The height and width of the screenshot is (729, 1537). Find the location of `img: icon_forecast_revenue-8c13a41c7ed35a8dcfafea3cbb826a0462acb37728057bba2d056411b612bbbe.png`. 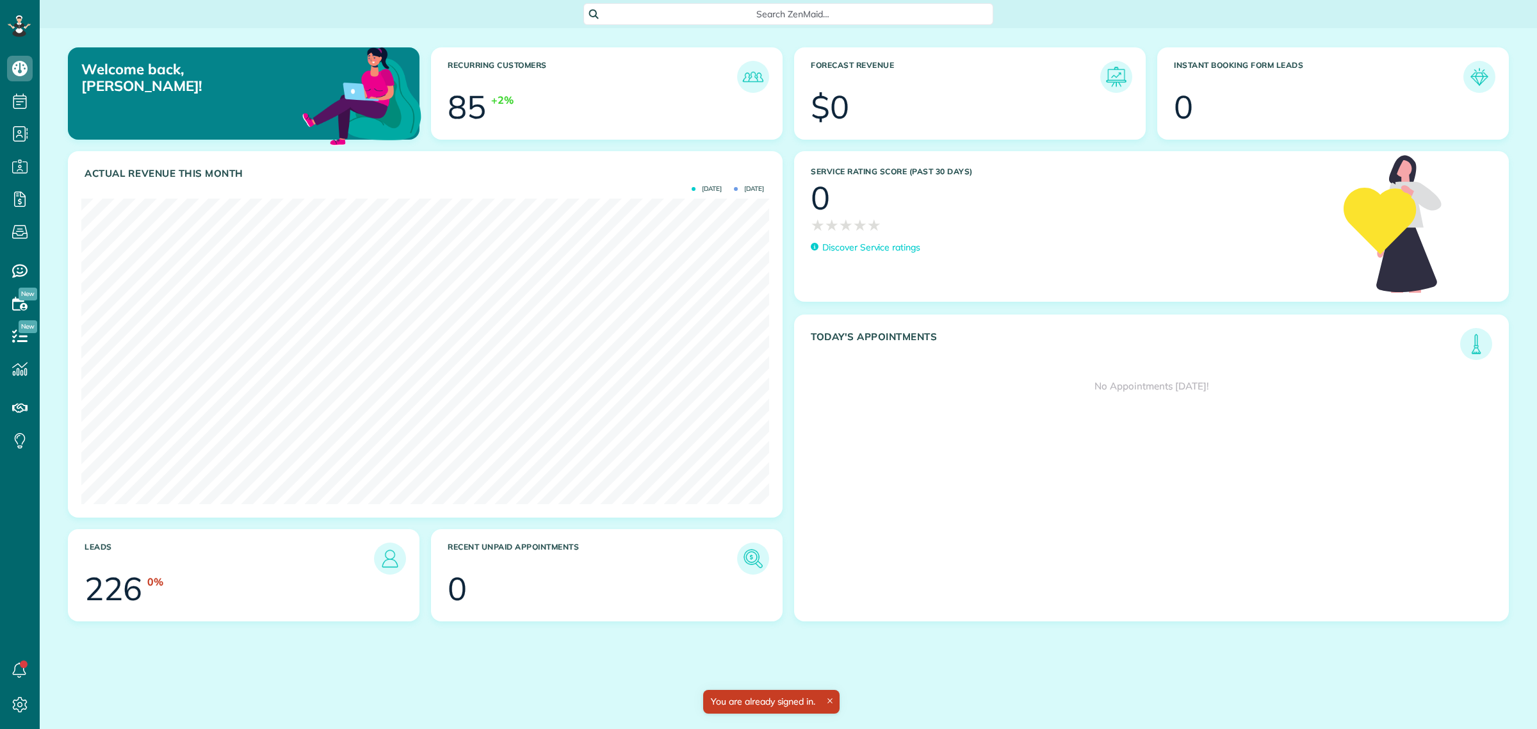

img: icon_forecast_revenue-8c13a41c7ed35a8dcfafea3cbb826a0462acb37728057bba2d056411b612bbbe.png is located at coordinates (1116, 77).